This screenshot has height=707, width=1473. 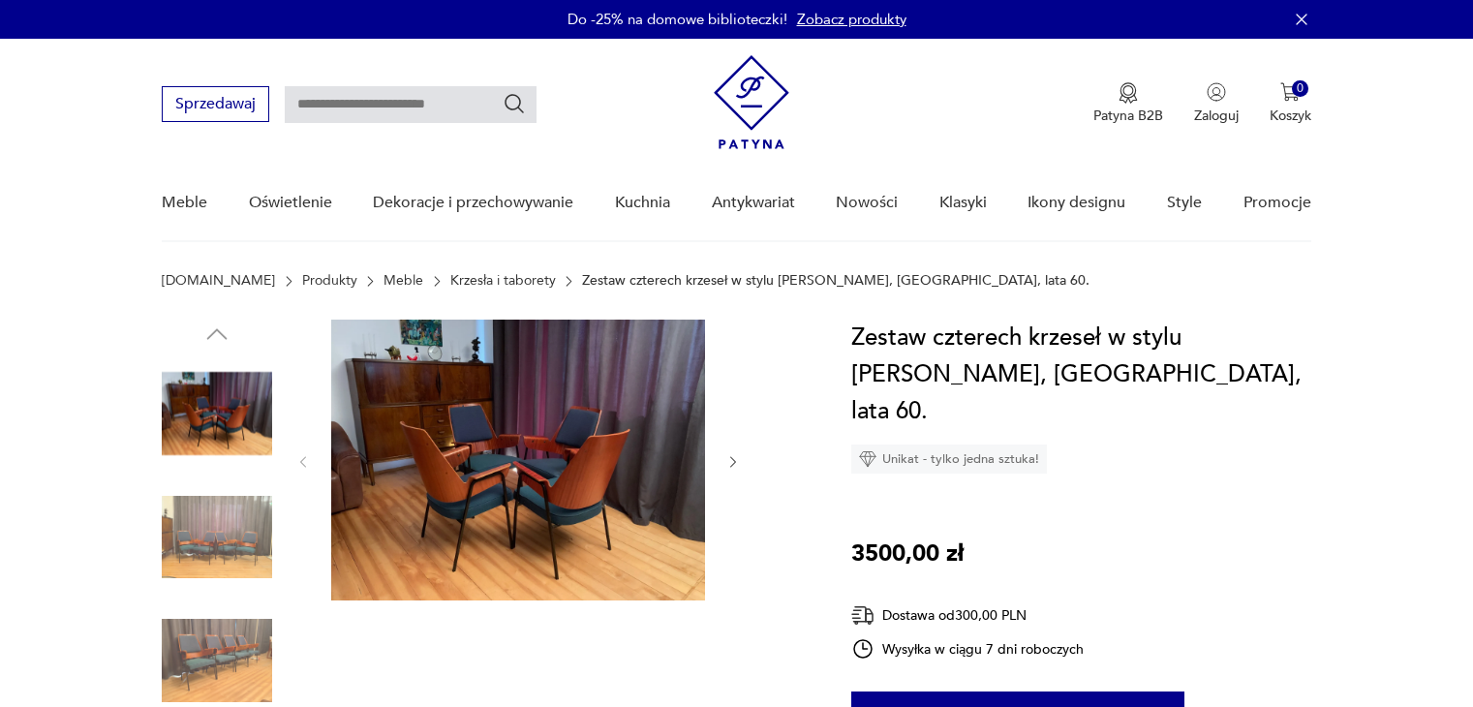 I want to click on p: Koszyk, so click(x=1290, y=115).